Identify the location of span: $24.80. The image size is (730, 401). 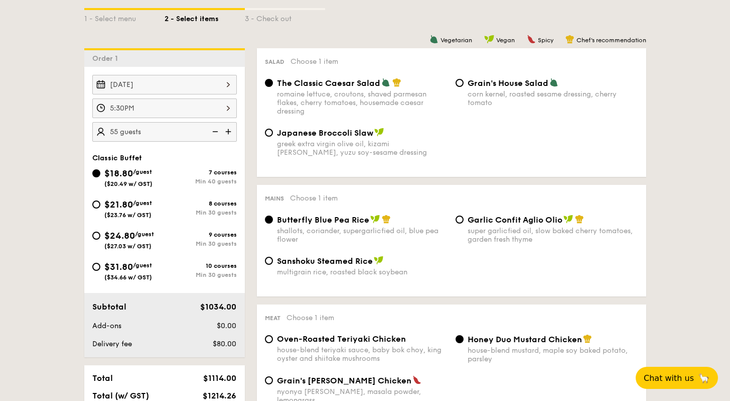
(119, 235).